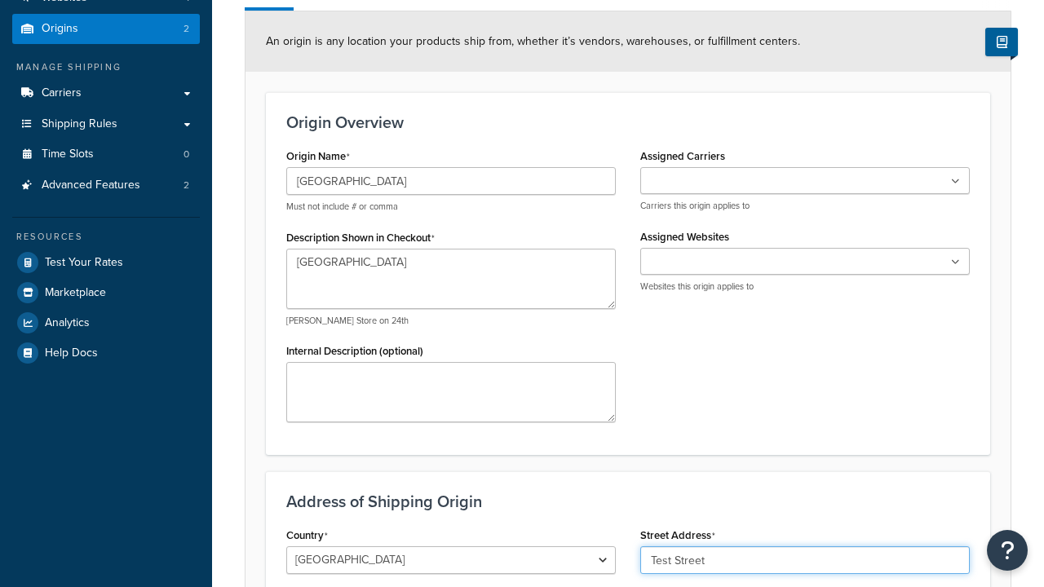 The width and height of the screenshot is (1044, 587). Describe the element at coordinates (106, 185) in the screenshot. I see `li: Advanced Features` at that location.